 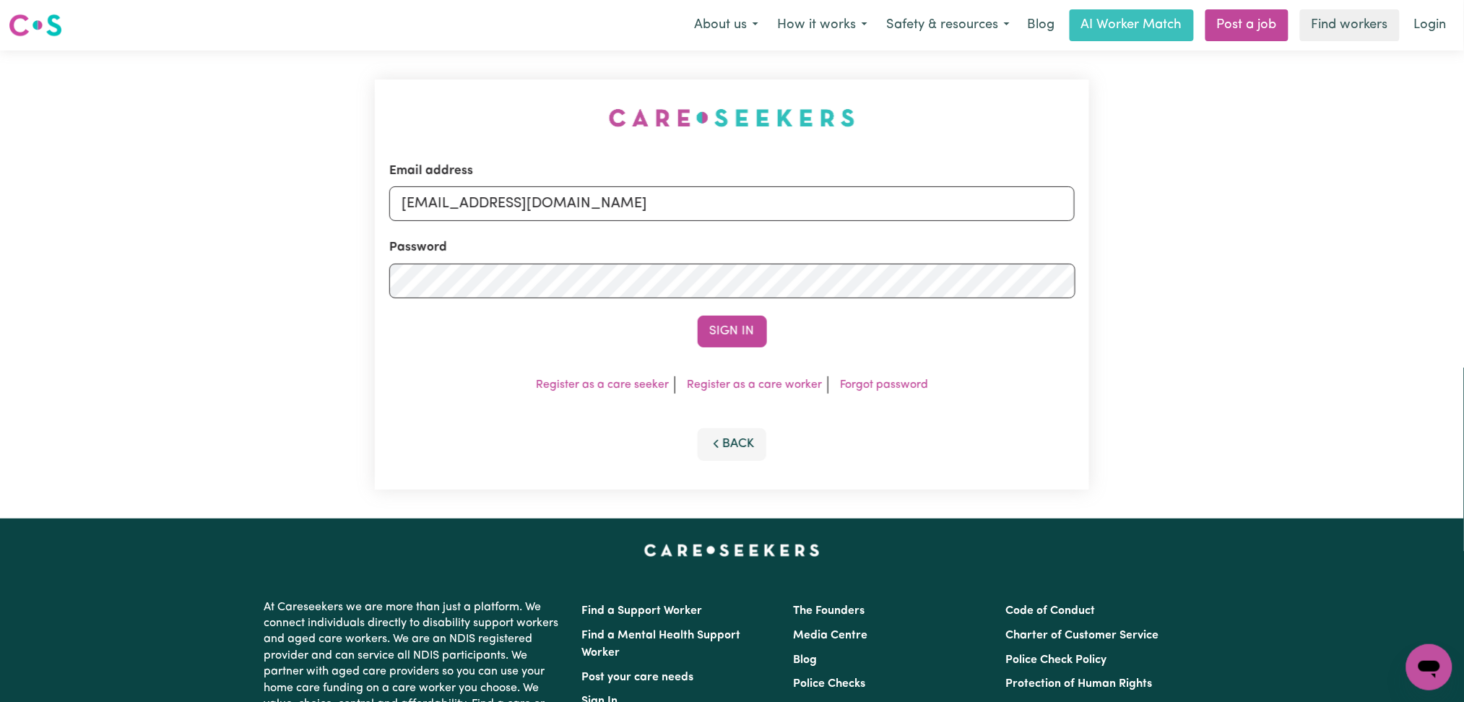 I want to click on a: The Founders, so click(x=829, y=611).